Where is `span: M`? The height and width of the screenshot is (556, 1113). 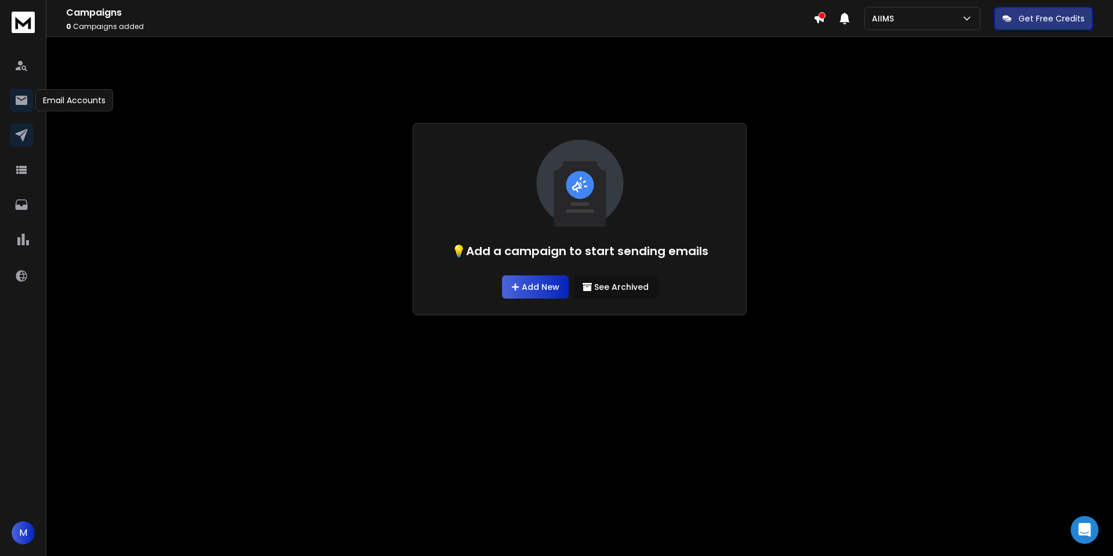
span: M is located at coordinates (23, 533).